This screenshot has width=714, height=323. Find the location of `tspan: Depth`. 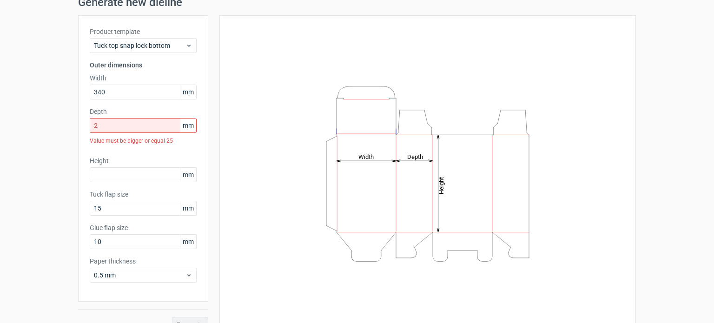

tspan: Depth is located at coordinates (415, 156).